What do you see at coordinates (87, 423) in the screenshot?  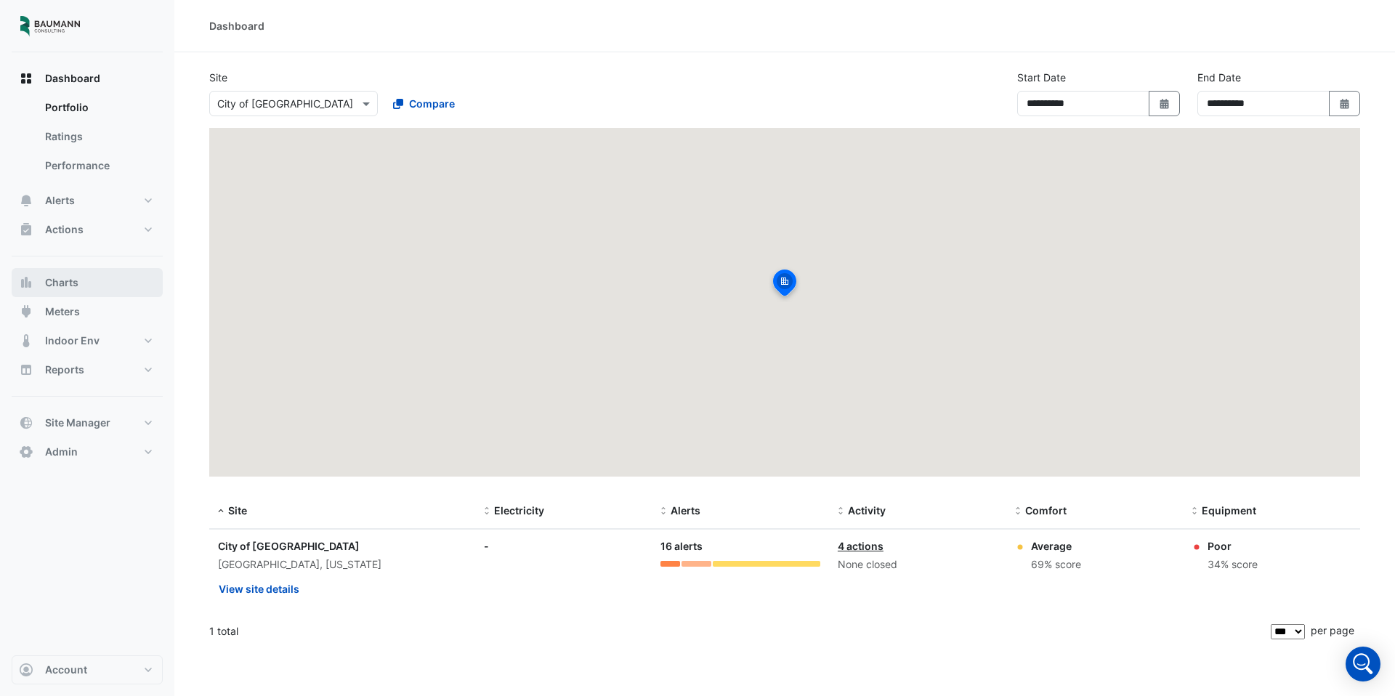 I see `button: Site Manager` at bounding box center [87, 423].